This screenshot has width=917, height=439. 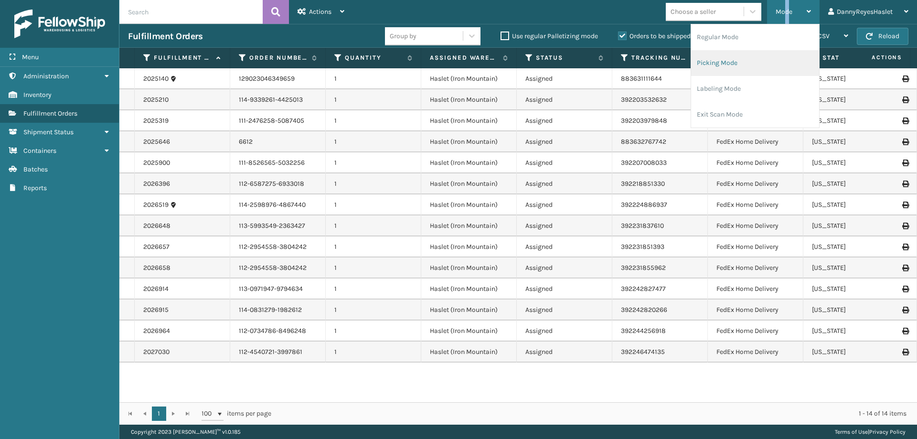 I want to click on span: 100, so click(x=209, y=414).